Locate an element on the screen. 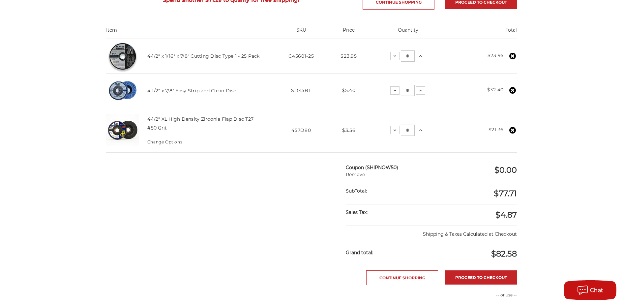 The height and width of the screenshot is (305, 623). a: Continue Shopping is located at coordinates (402, 278).